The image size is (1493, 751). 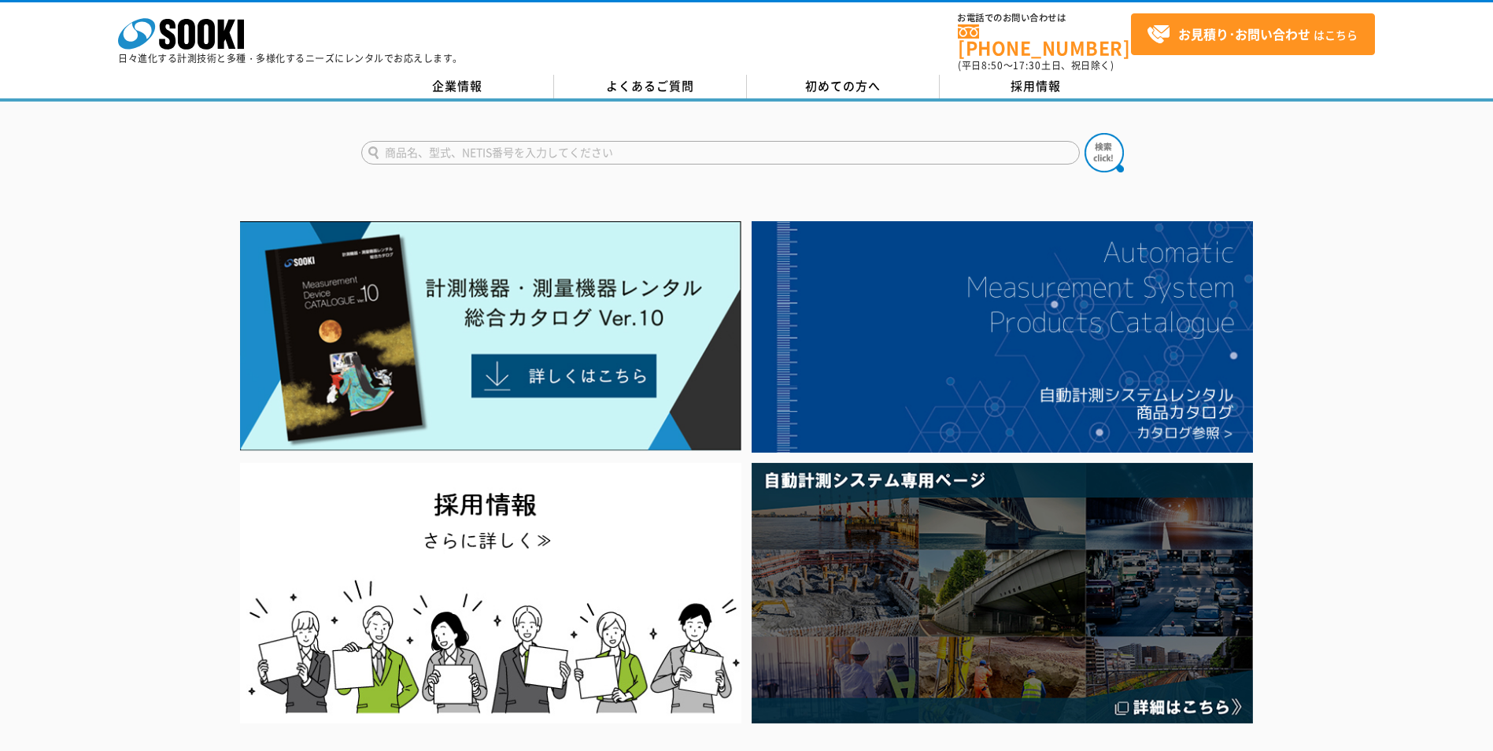 What do you see at coordinates (843, 87) in the screenshot?
I see `a: 初めての方へ` at bounding box center [843, 87].